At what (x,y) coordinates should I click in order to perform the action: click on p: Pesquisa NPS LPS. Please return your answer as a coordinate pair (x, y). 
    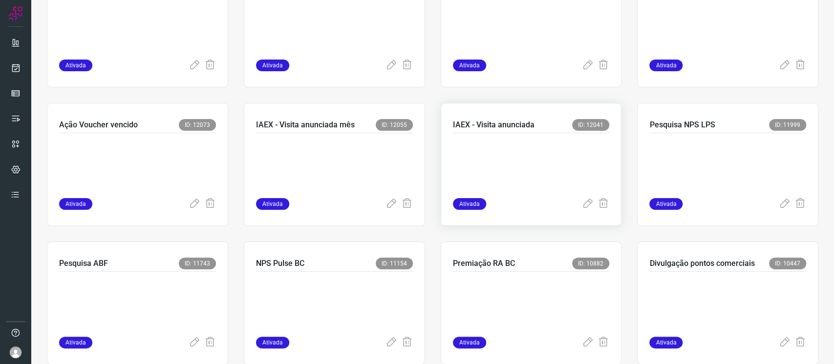
    Looking at the image, I should click on (682, 125).